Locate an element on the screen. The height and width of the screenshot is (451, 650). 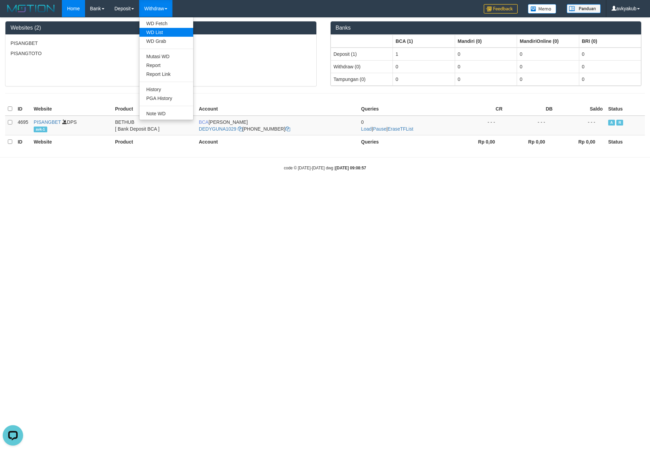
img: Feedback.jpg is located at coordinates (501, 9).